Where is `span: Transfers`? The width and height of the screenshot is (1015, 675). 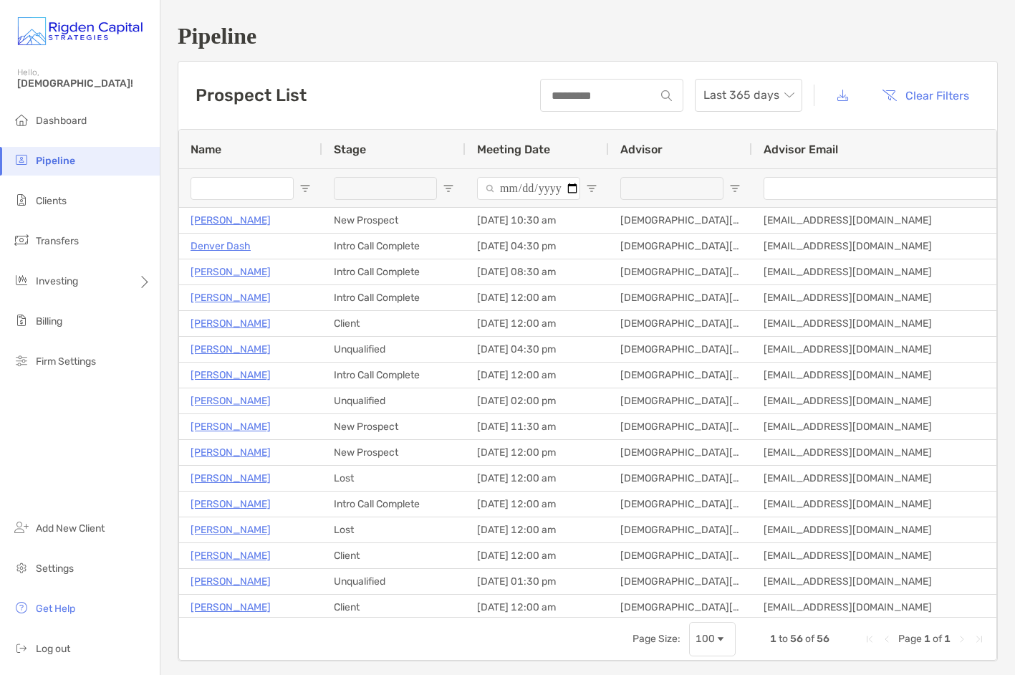 span: Transfers is located at coordinates (57, 241).